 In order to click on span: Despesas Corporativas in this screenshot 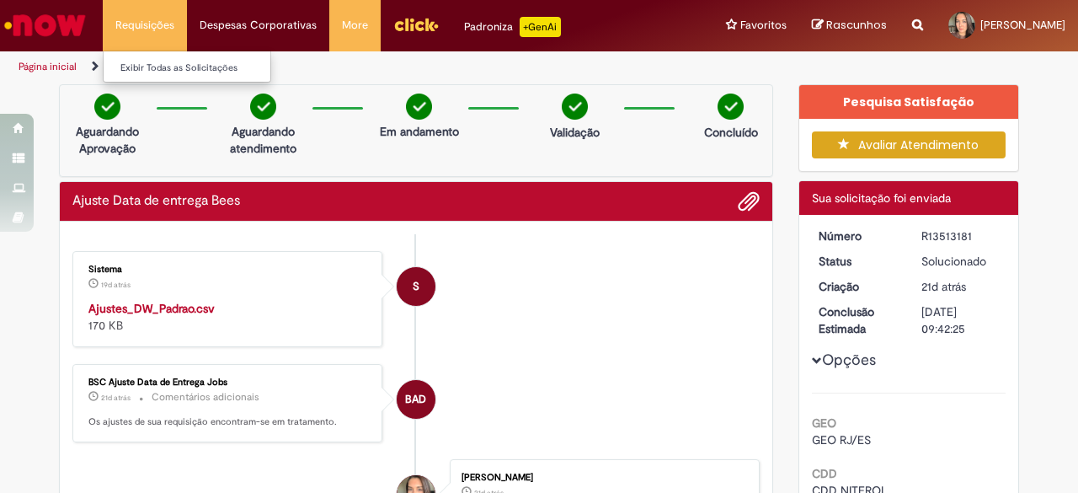, I will do `click(258, 25)`.